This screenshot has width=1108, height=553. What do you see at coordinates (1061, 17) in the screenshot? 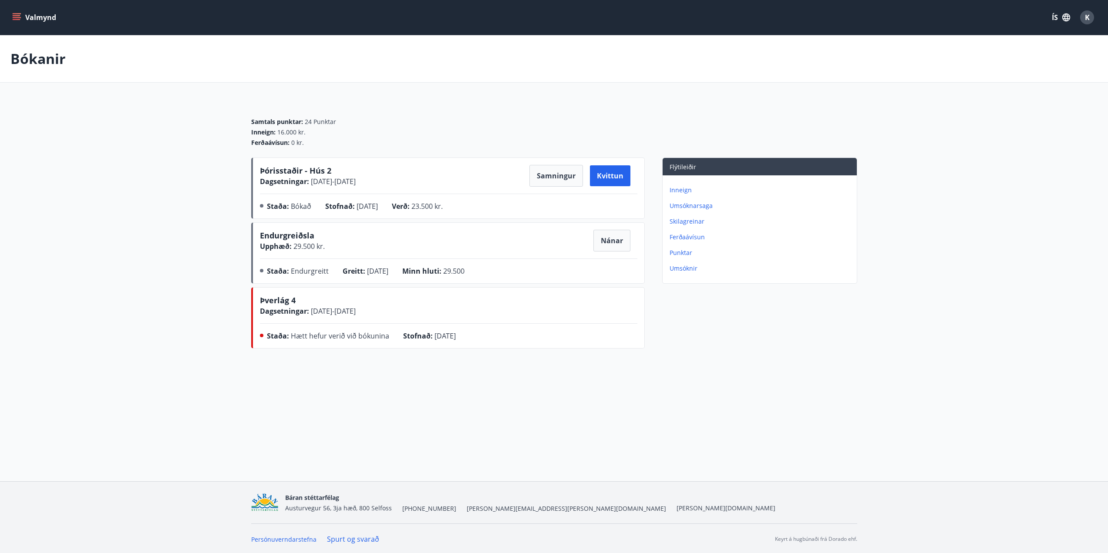
I see `button: ÍS` at bounding box center [1061, 17].